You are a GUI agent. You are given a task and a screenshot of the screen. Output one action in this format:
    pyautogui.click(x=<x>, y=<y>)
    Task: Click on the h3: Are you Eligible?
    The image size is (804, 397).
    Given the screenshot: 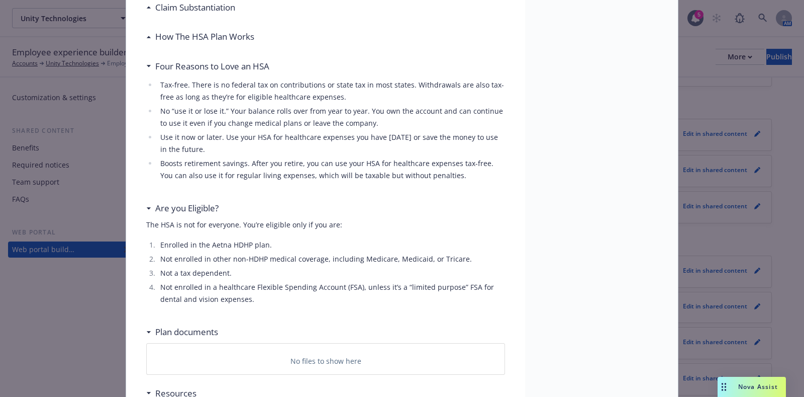 What is the action you would take?
    pyautogui.click(x=187, y=208)
    